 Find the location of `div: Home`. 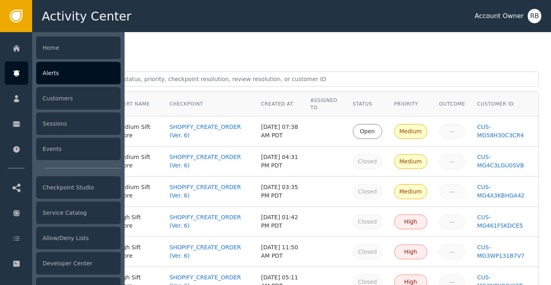

div: Home is located at coordinates (78, 48).